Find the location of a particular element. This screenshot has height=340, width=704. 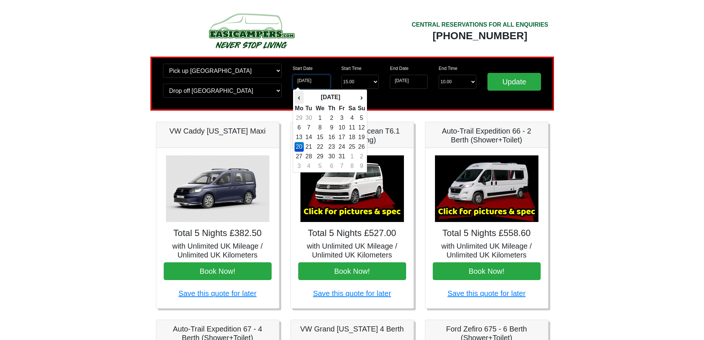

label: End Time is located at coordinates (448, 68).